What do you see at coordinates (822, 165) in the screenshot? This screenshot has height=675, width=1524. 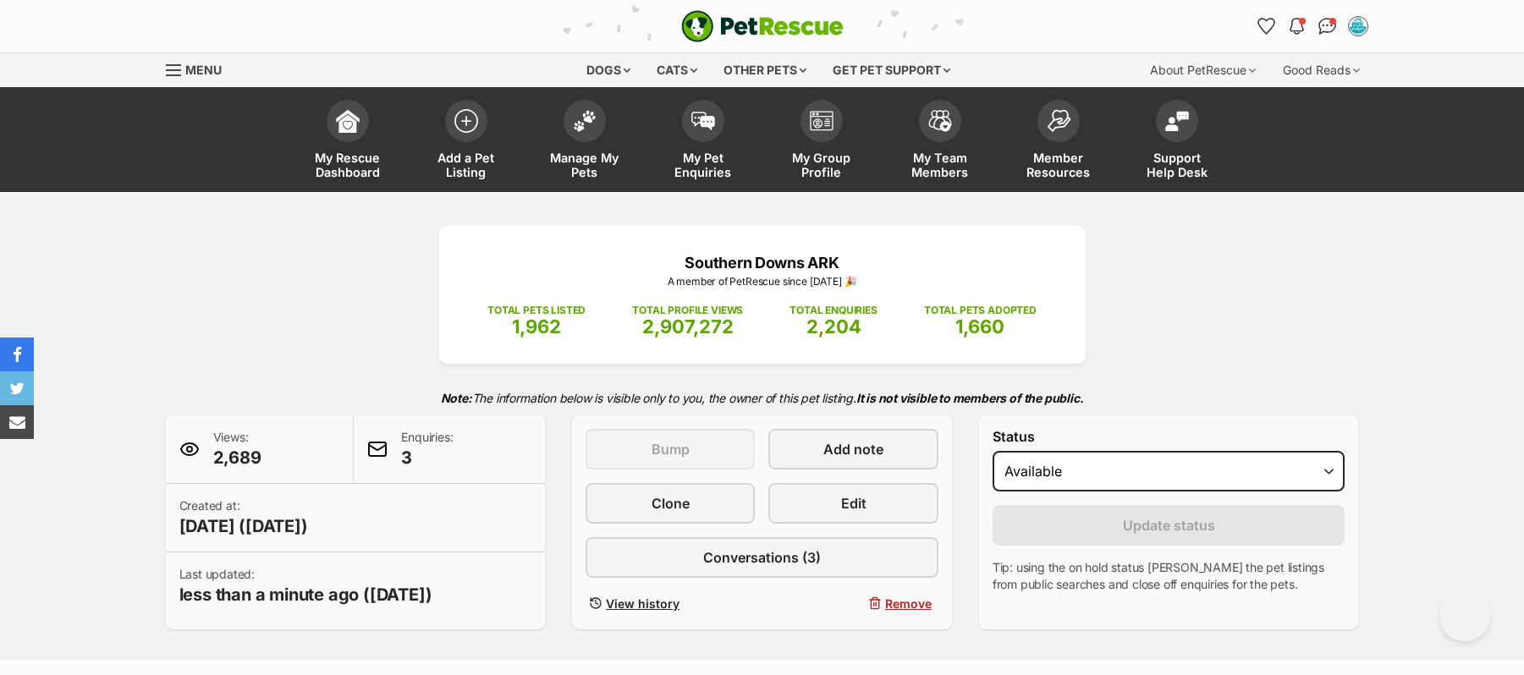 I see `span: My Group Profile` at bounding box center [822, 165].